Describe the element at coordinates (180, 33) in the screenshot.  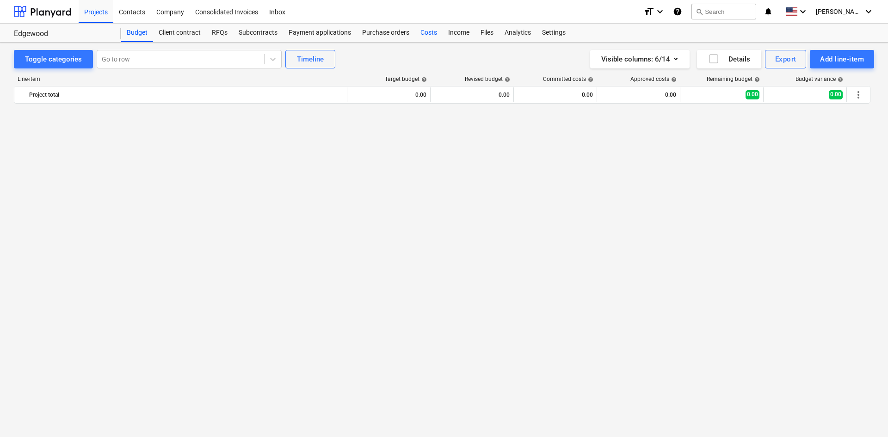
I see `a: Client contract` at that location.